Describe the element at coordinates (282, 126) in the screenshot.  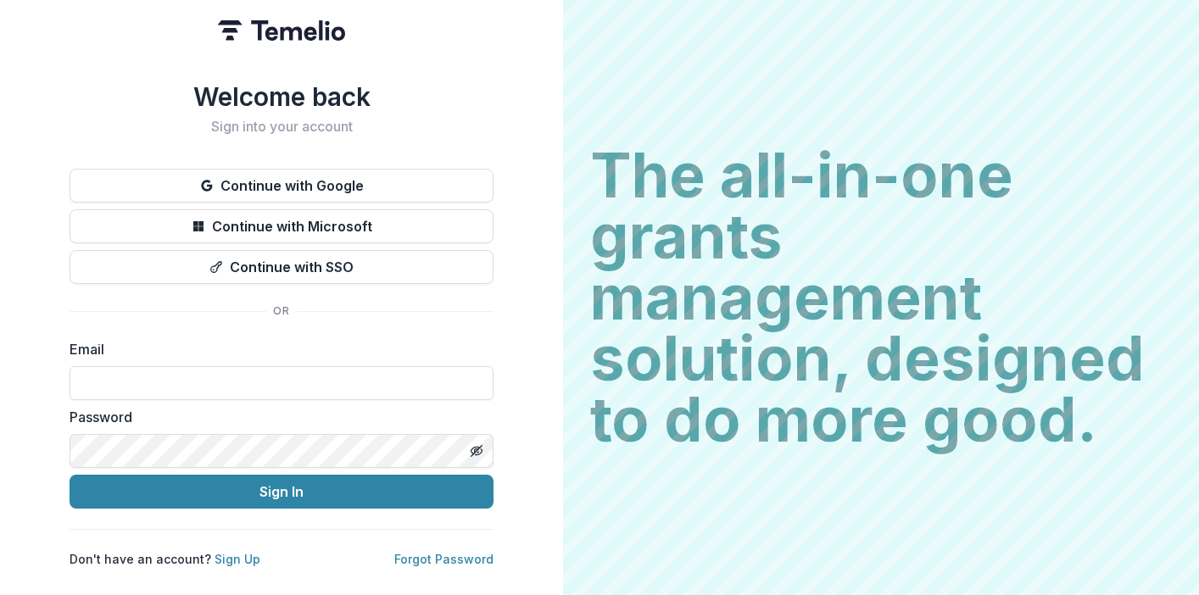
I see `h2: Sign into your account` at that location.